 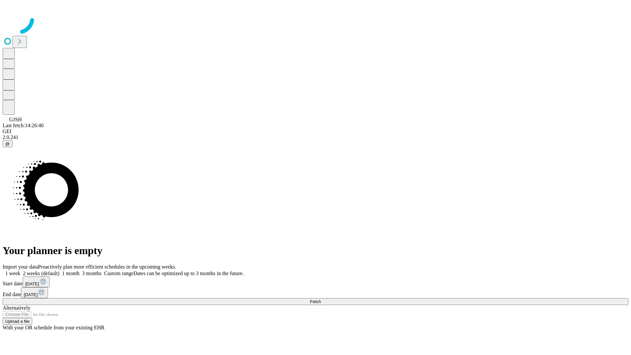 I want to click on div: GEI, so click(x=316, y=132).